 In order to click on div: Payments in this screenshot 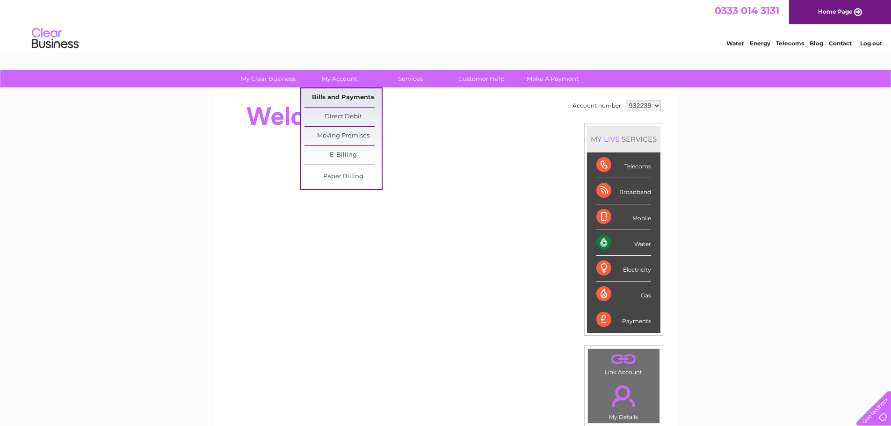, I will do `click(623, 320)`.